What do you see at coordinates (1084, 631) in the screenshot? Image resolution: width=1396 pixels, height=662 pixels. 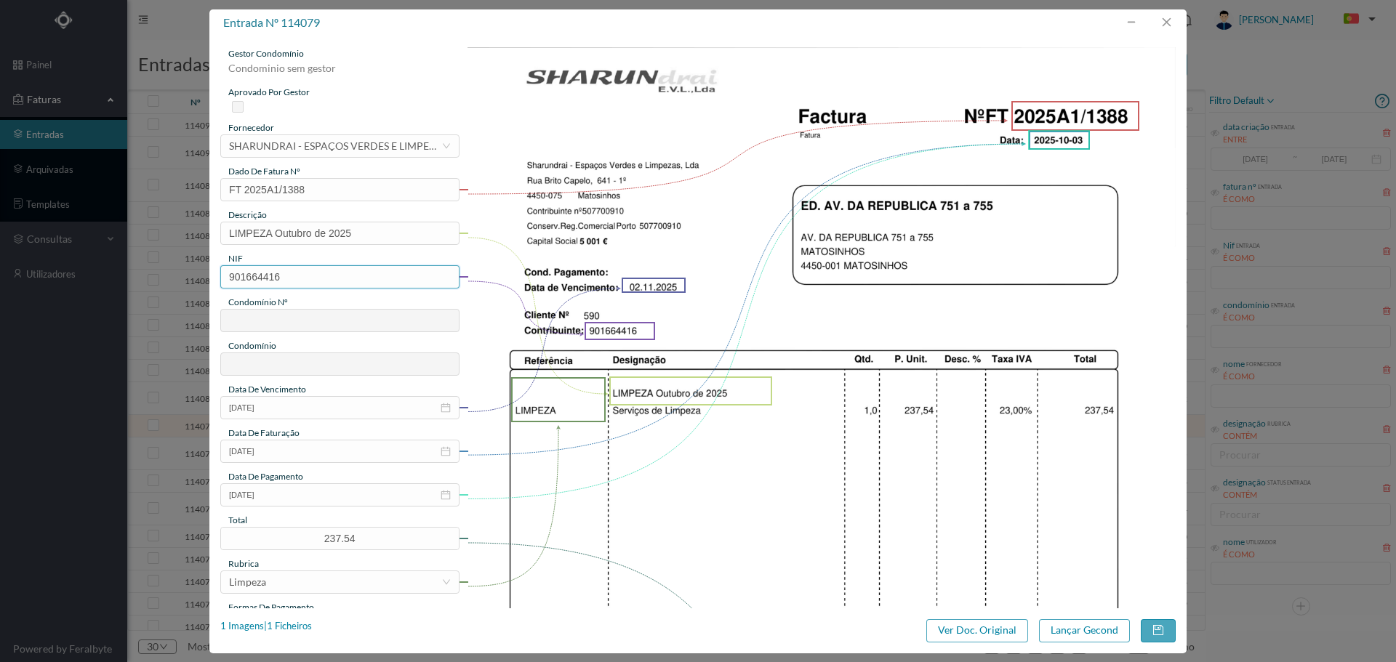 I see `button: Lançar Gecond` at bounding box center [1084, 631].